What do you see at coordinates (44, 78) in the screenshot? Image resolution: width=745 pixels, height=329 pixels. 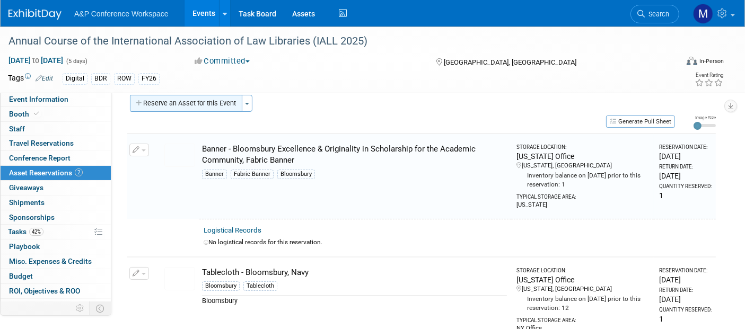 I see `a: Edit` at bounding box center [44, 78].